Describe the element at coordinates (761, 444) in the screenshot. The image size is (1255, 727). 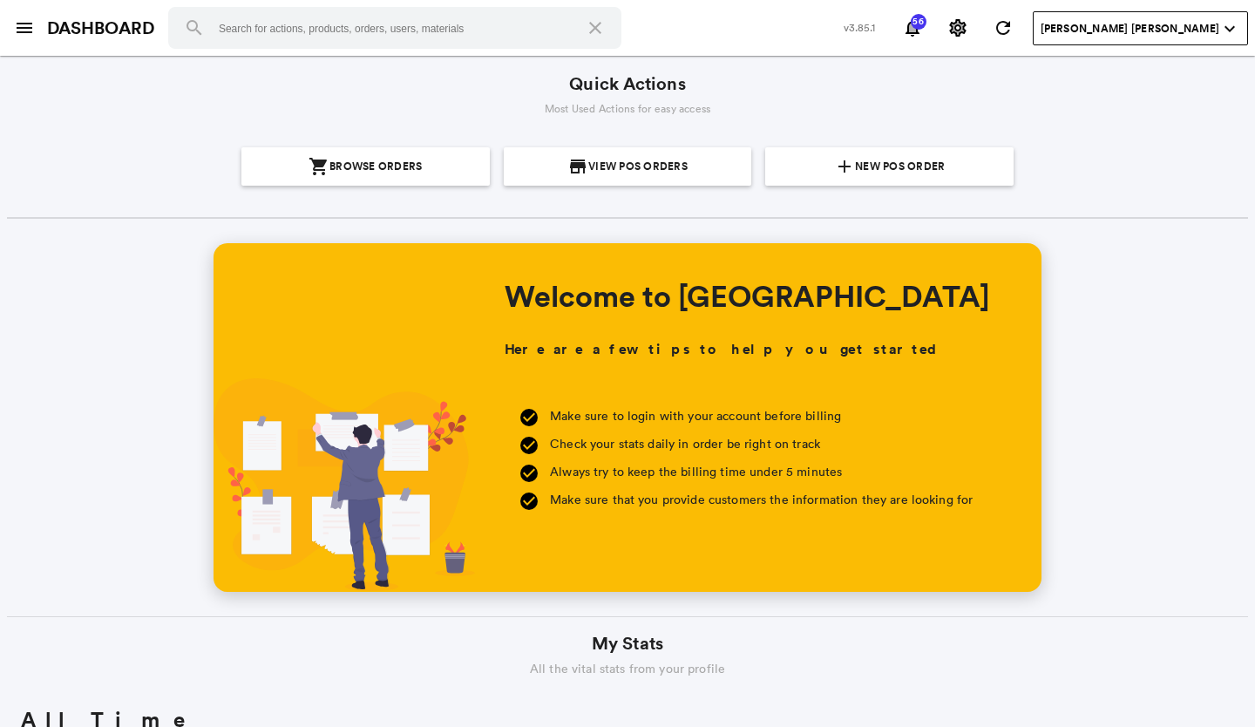
I see `p: Check your stats daily in order be right on track` at that location.